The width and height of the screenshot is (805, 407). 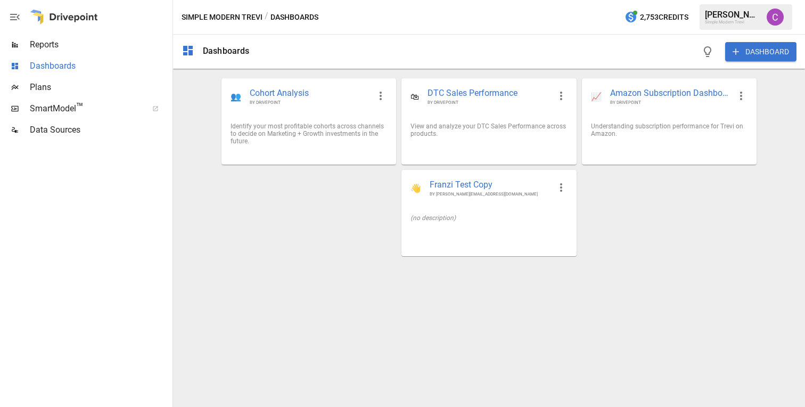 I want to click on div: View and analyze your DTC Sales Performance across products., so click(x=489, y=130).